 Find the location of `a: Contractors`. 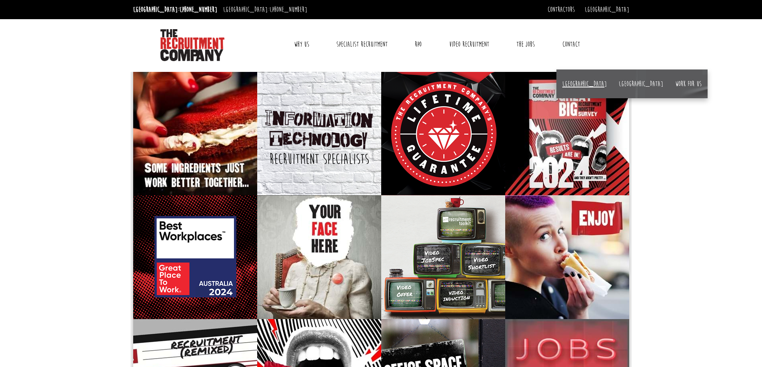

a: Contractors is located at coordinates (561, 10).